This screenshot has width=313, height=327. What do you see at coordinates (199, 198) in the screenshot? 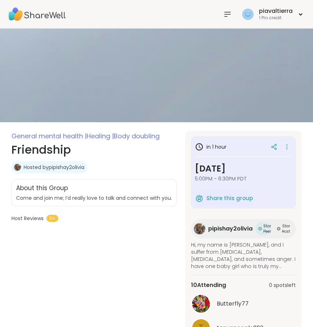
I see `img: ShareWell Logomark` at bounding box center [199, 198].